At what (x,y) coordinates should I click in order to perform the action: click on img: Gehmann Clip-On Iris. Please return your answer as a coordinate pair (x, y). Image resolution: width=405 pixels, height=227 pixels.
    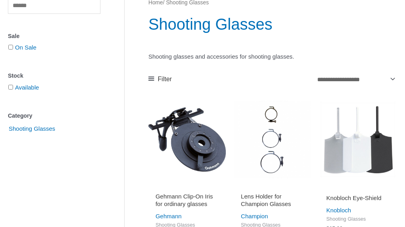
    Looking at the image, I should click on (187, 139).